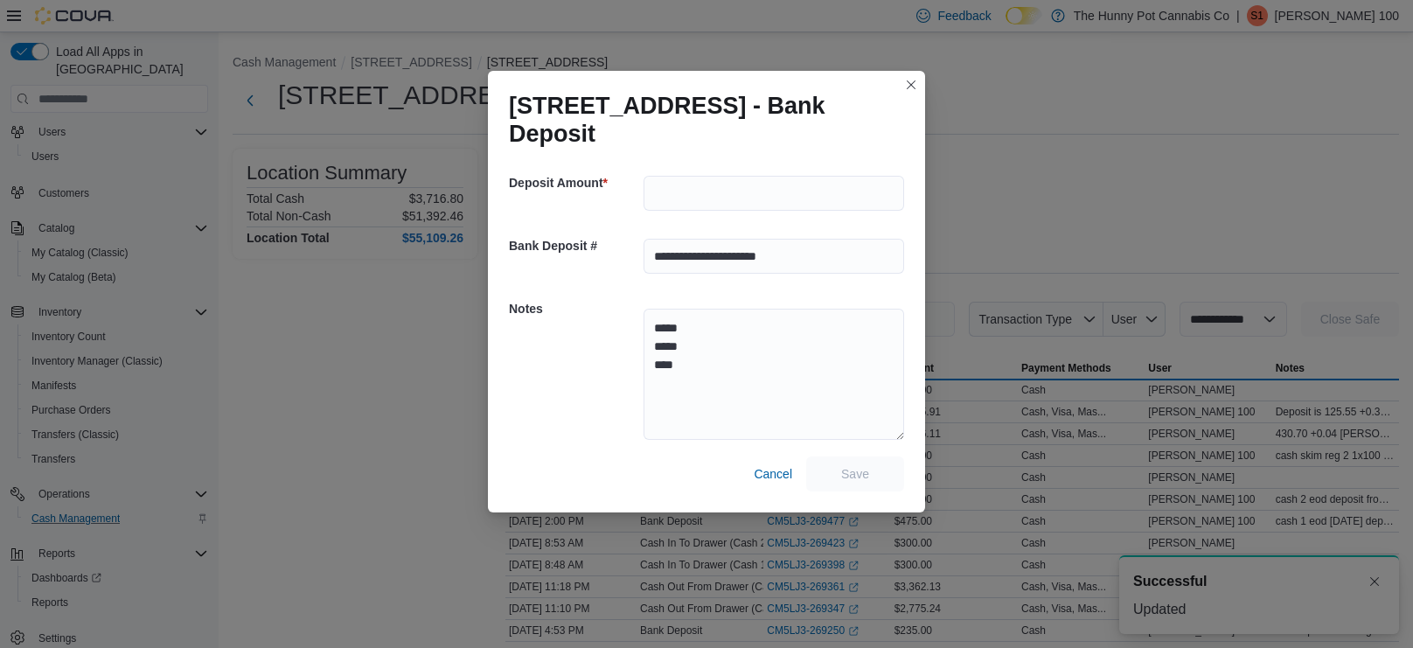 Image resolution: width=1413 pixels, height=648 pixels. Describe the element at coordinates (911, 85) in the screenshot. I see `button: Closes this modal window` at that location.